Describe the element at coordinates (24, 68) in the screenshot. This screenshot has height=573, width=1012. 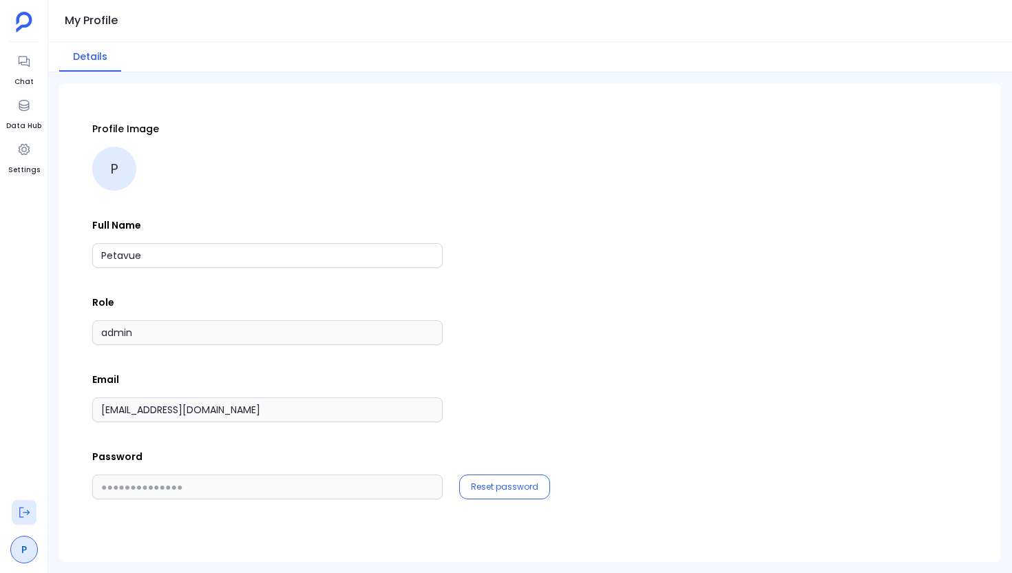
I see `a: Chat` at that location.